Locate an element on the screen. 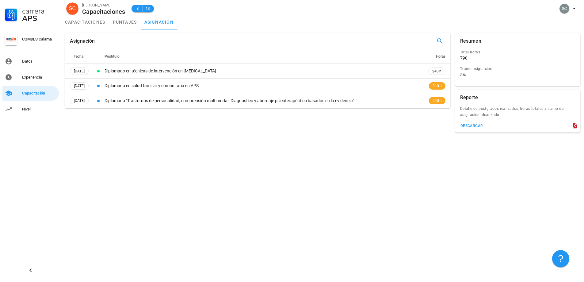  span: Fecha is located at coordinates (79, 56).